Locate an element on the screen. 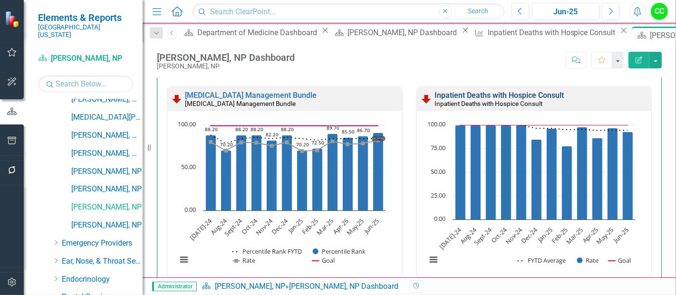 This screenshot has width=676, height=295. a: Department of Medicine Dashboard is located at coordinates (250, 32).